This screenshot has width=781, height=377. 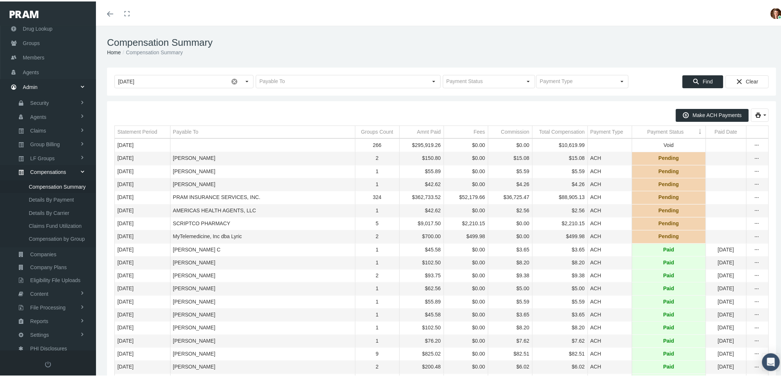 What do you see at coordinates (51, 198) in the screenshot?
I see `span: Details By Payment` at bounding box center [51, 198].